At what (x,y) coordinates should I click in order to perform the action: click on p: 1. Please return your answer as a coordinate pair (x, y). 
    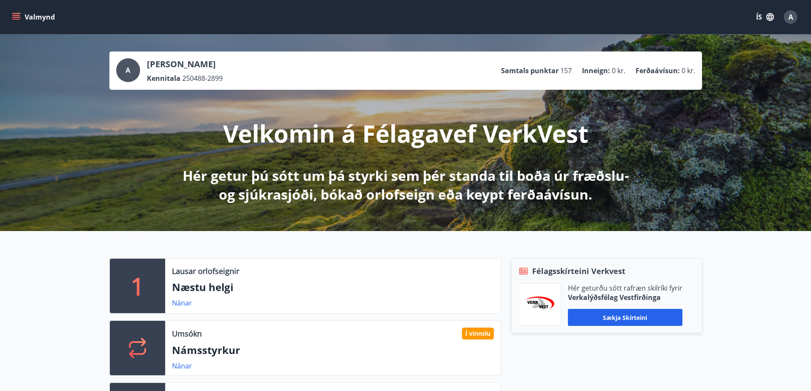
    Looking at the image, I should click on (137, 286).